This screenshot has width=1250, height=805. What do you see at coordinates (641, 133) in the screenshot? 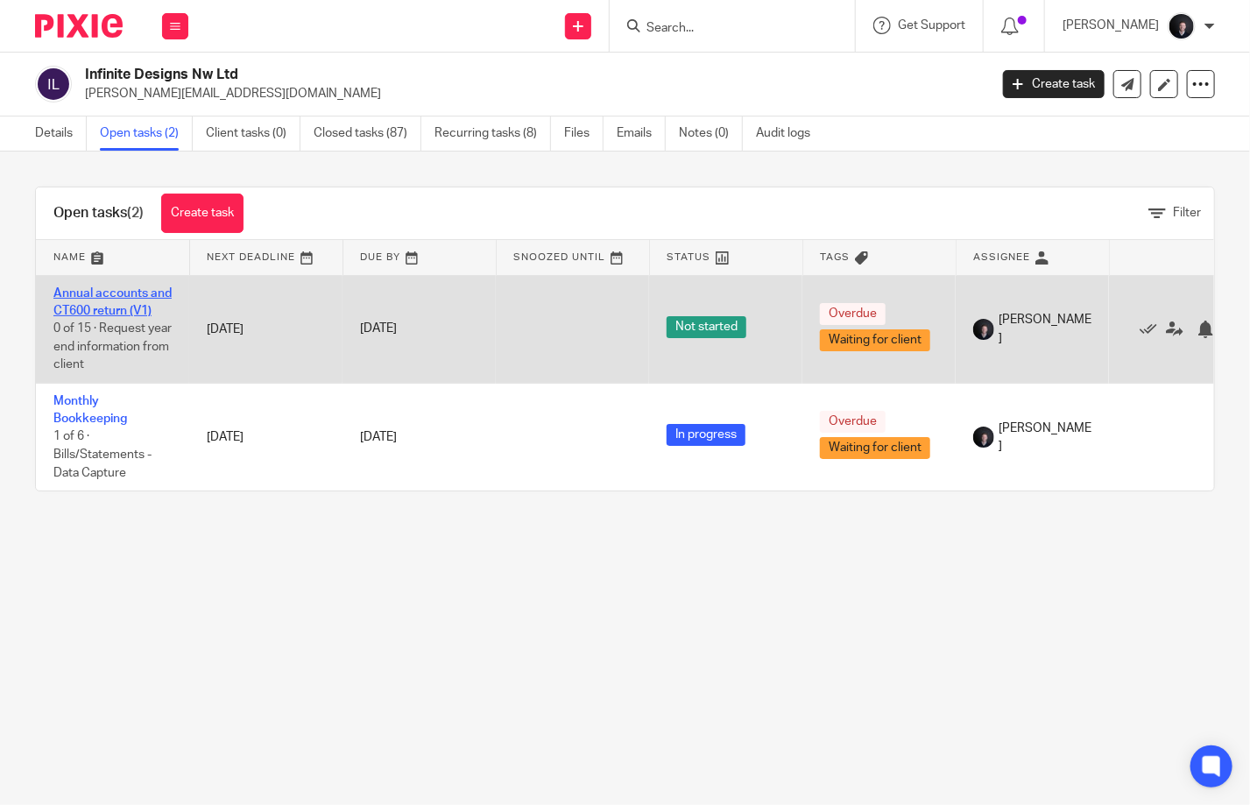
I see `a: Emails` at bounding box center [641, 133].